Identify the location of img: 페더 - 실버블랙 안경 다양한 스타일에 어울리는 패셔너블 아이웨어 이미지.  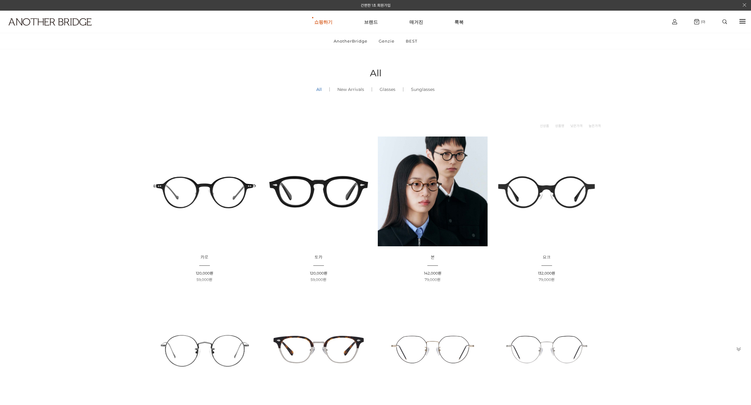
(546, 349).